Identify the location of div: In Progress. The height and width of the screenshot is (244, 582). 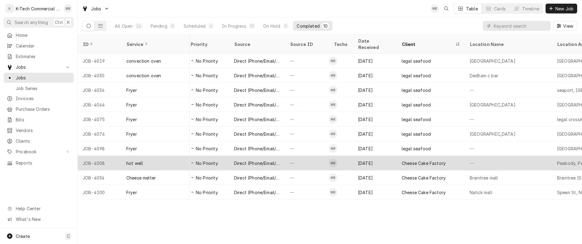
(234, 26).